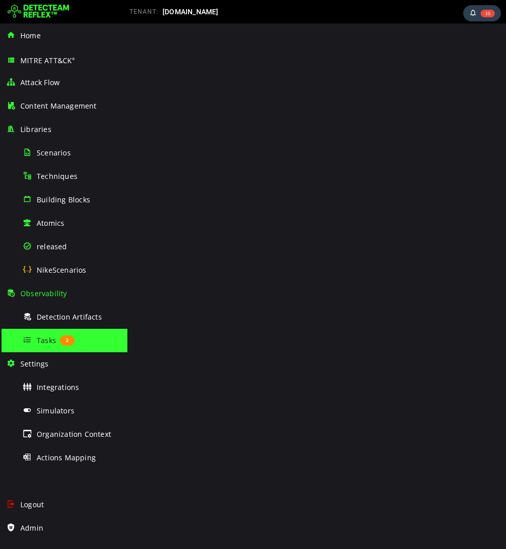 The width and height of the screenshot is (506, 549). Describe the element at coordinates (54, 152) in the screenshot. I see `span: Scenarios` at that location.